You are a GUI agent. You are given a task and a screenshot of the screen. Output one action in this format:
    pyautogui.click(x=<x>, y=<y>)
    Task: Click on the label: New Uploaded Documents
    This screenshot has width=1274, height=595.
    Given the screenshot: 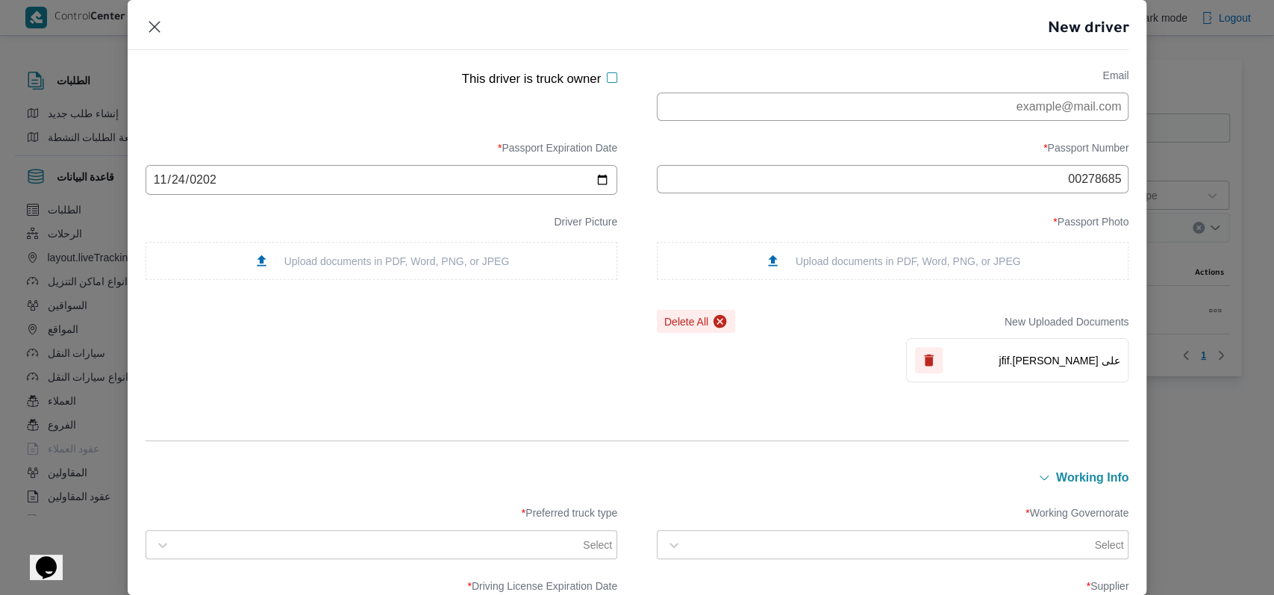 What is the action you would take?
    pyautogui.click(x=1066, y=322)
    